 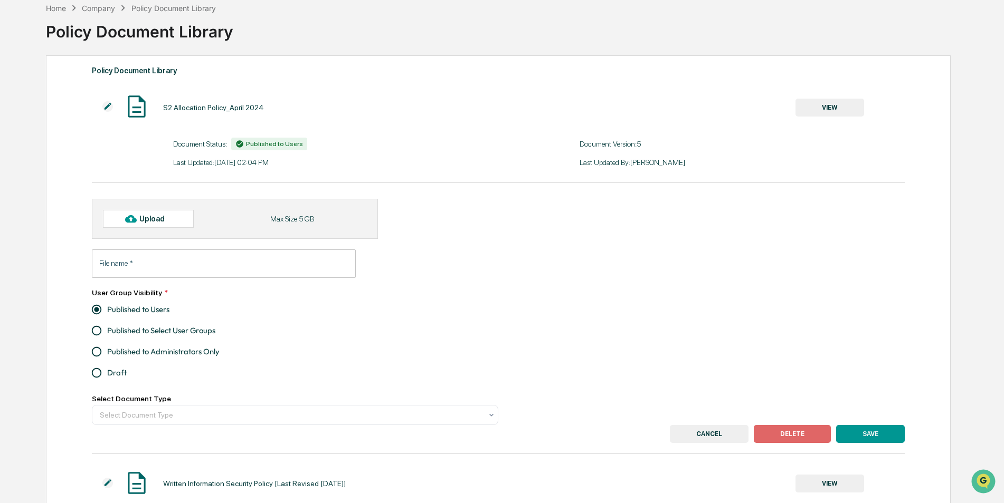 I want to click on div: S2 Allocation Policy_April 2024, so click(x=213, y=108).